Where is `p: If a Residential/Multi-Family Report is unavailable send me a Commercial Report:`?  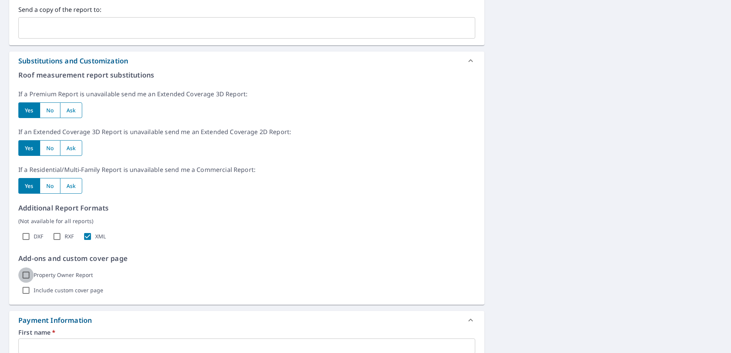
p: If a Residential/Multi-Family Report is unavailable send me a Commercial Report: is located at coordinates (247, 170).